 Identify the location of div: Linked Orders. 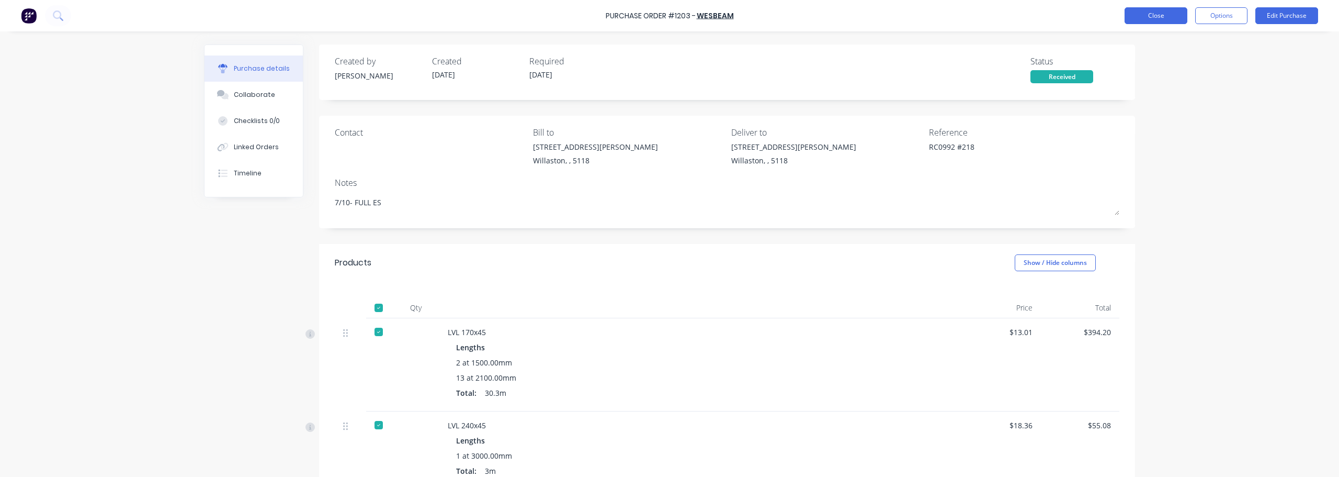
(256, 147).